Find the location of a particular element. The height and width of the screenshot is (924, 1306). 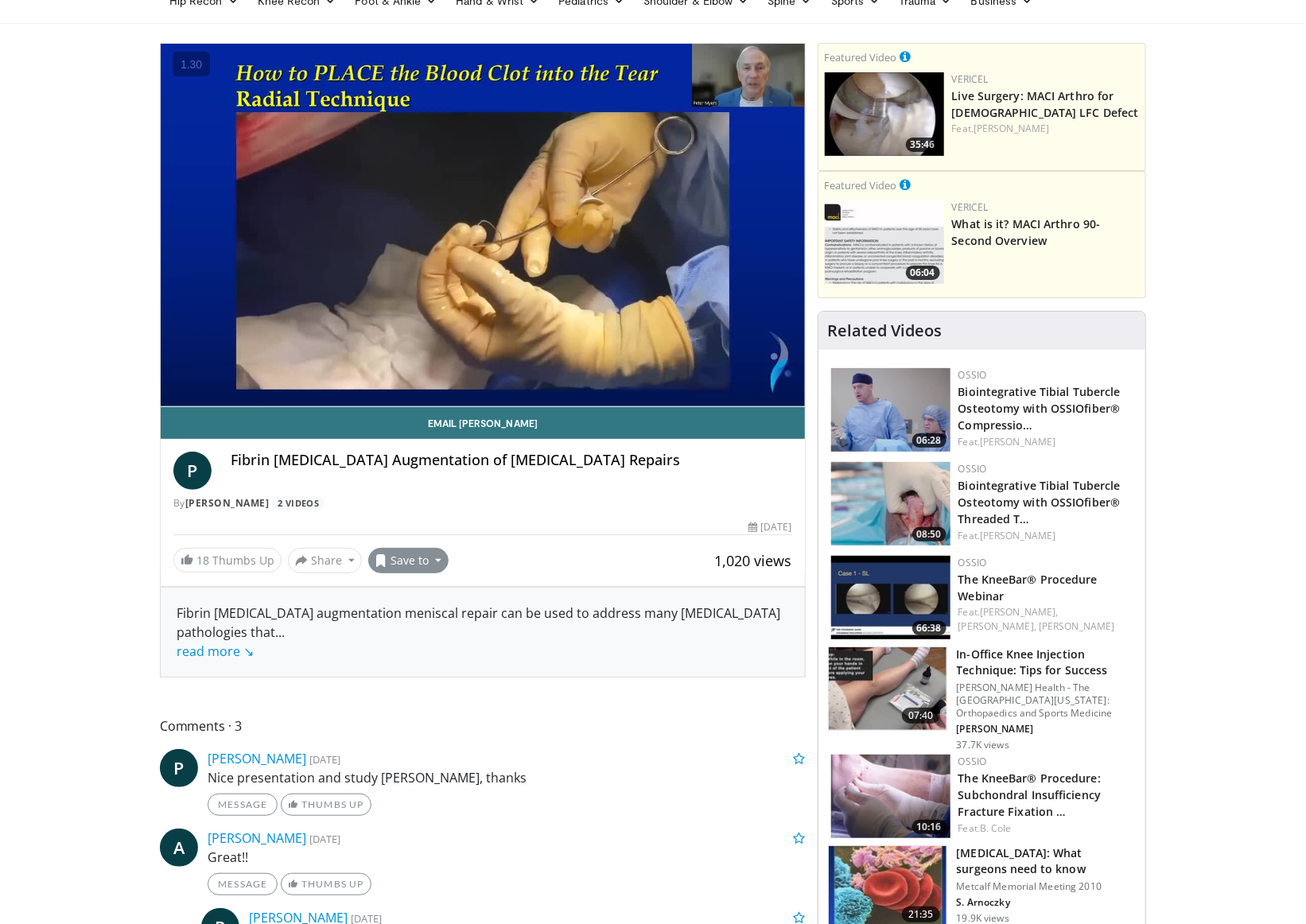

h4: Related Videos is located at coordinates (885, 331).